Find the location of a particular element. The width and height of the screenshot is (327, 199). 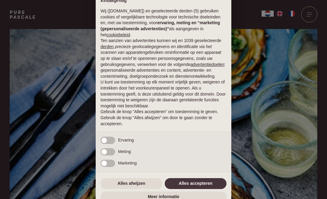

button: advertentiedoelen is located at coordinates (207, 65).